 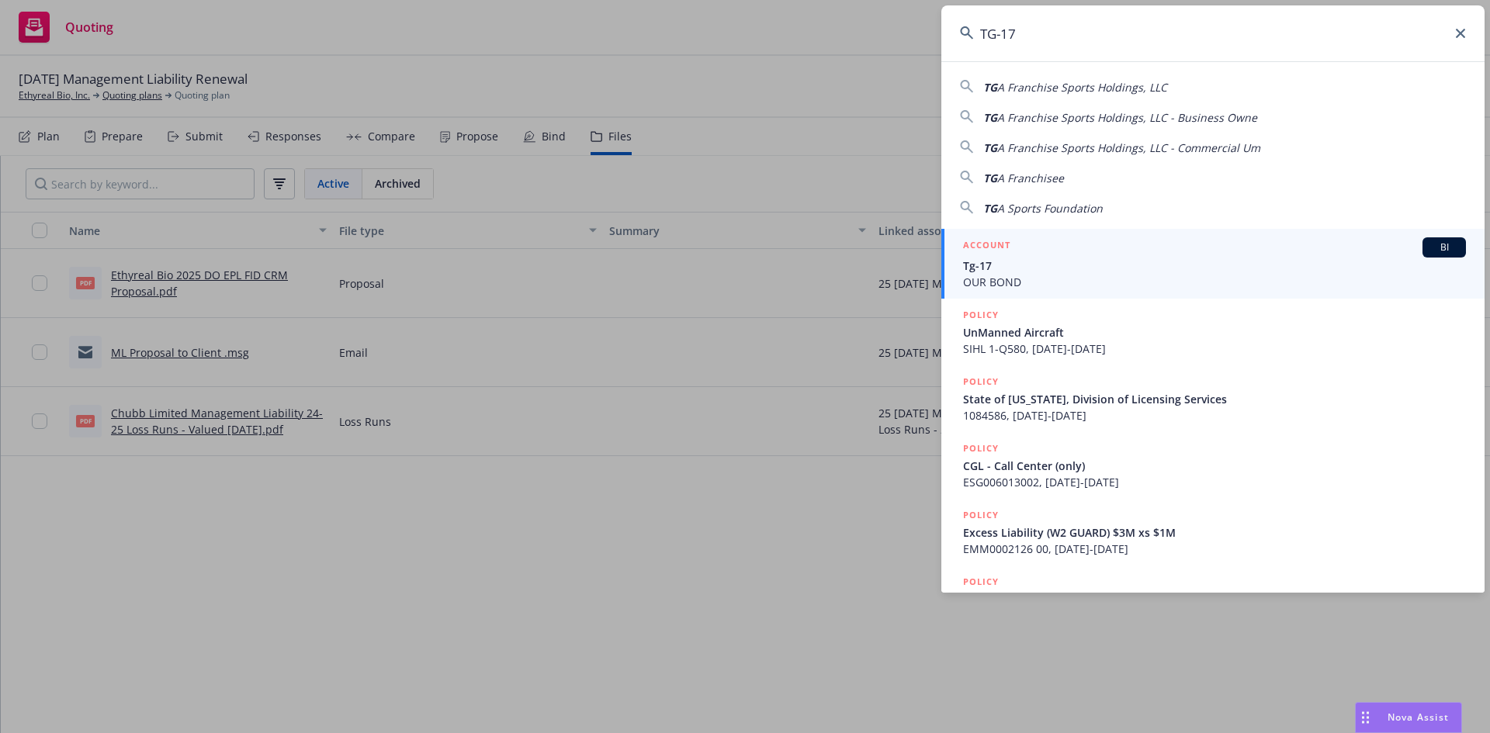 I want to click on input: Search..., so click(x=1213, y=33).